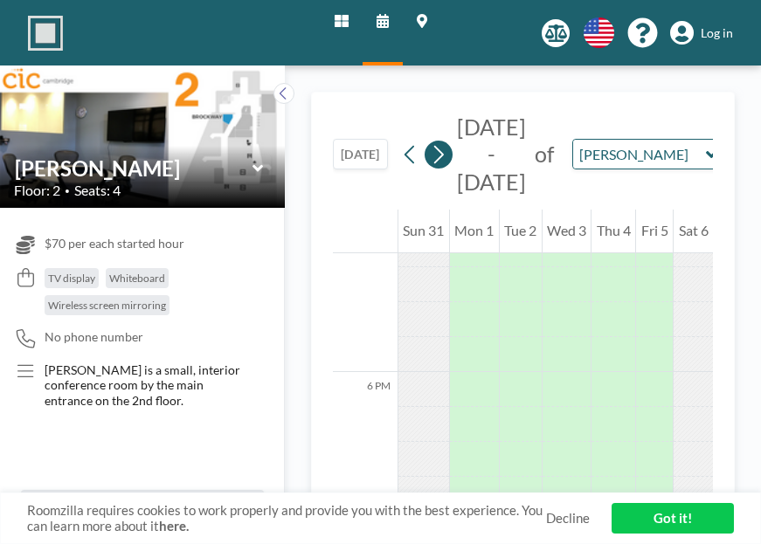  Describe the element at coordinates (142, 507) in the screenshot. I see `button: All resources` at that location.